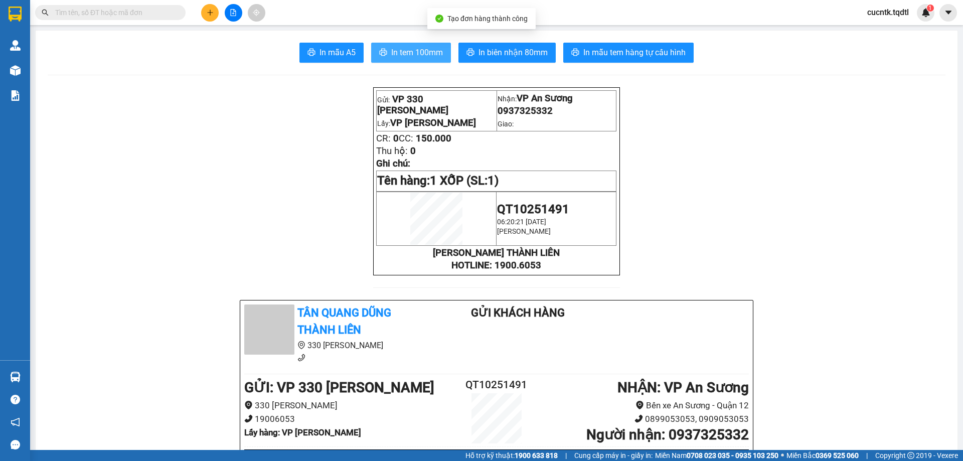  Describe the element at coordinates (517, 312) in the screenshot. I see `b: Gửi khách hàng` at that location.